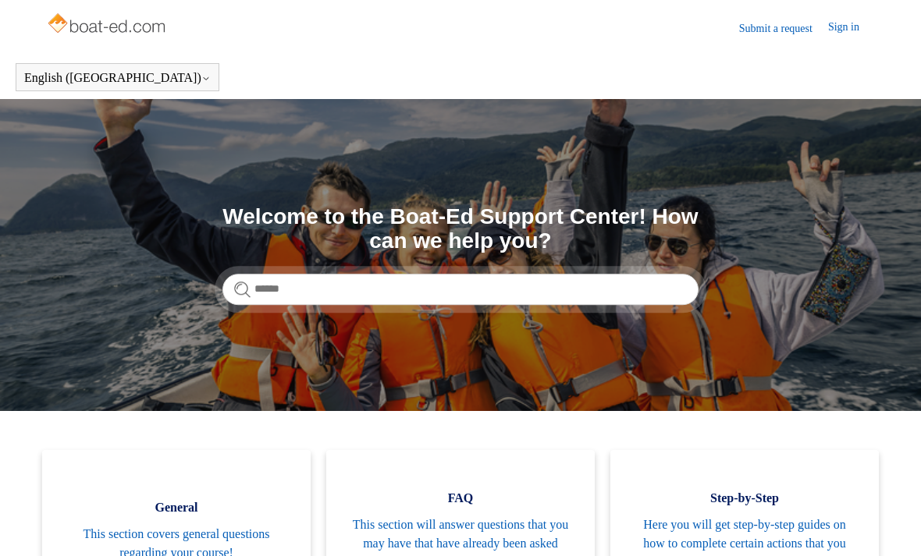 The image size is (921, 556). Describe the element at coordinates (852, 28) in the screenshot. I see `a: Sign in` at that location.